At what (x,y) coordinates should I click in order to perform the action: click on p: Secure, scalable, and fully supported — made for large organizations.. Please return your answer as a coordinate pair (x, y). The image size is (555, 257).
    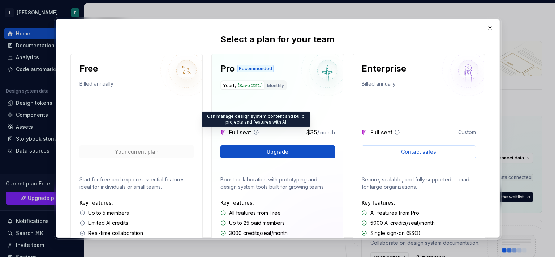
    Looking at the image, I should click on (418, 183).